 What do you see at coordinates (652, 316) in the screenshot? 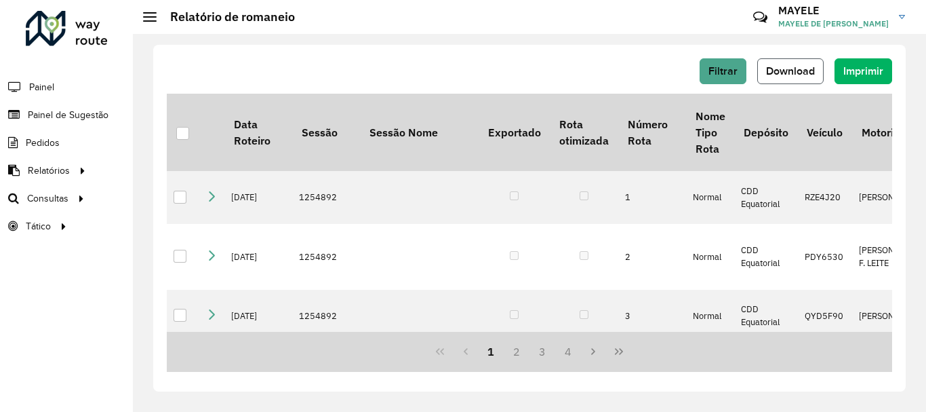
I see `td: 3` at bounding box center [652, 316].